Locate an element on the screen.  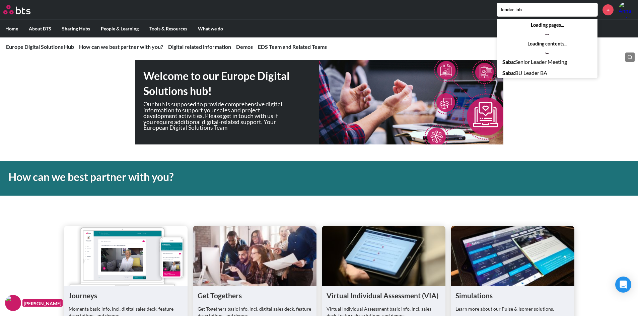
a: Go home is located at coordinates (23, 10).